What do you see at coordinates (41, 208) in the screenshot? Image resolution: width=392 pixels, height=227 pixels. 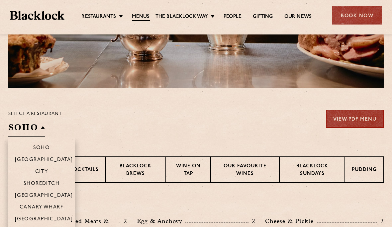 I see `p: Canary Wharf` at bounding box center [41, 208].